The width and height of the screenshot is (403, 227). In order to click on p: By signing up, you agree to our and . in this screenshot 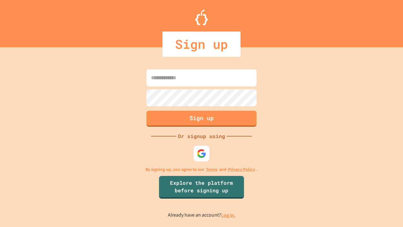, I will do `click(202, 169)`.